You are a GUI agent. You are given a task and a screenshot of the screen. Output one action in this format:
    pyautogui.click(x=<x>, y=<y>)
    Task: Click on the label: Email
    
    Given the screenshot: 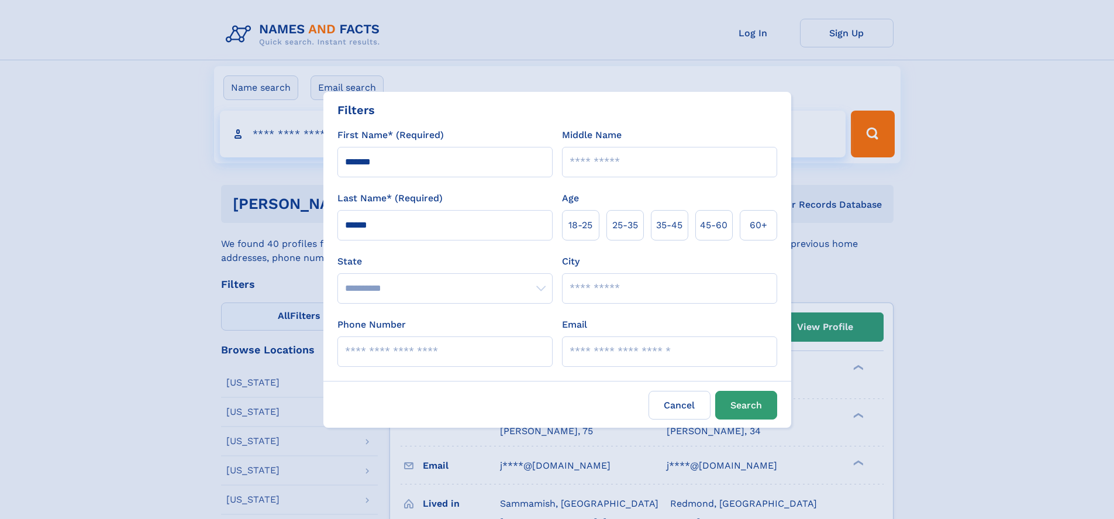 What is the action you would take?
    pyautogui.click(x=574, y=325)
    